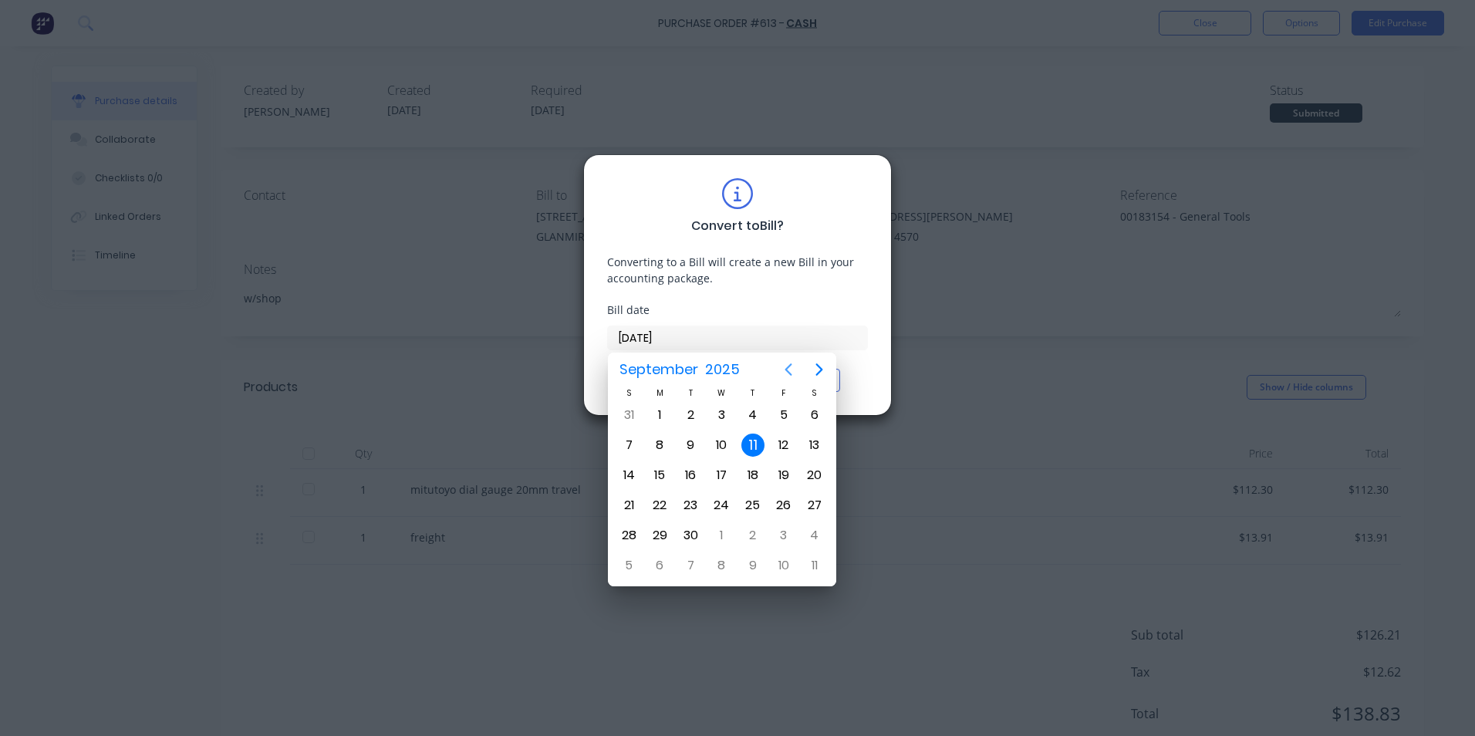  What do you see at coordinates (784, 445) in the screenshot?
I see `div: Friday, September 12, 2025` at bounding box center [784, 445].